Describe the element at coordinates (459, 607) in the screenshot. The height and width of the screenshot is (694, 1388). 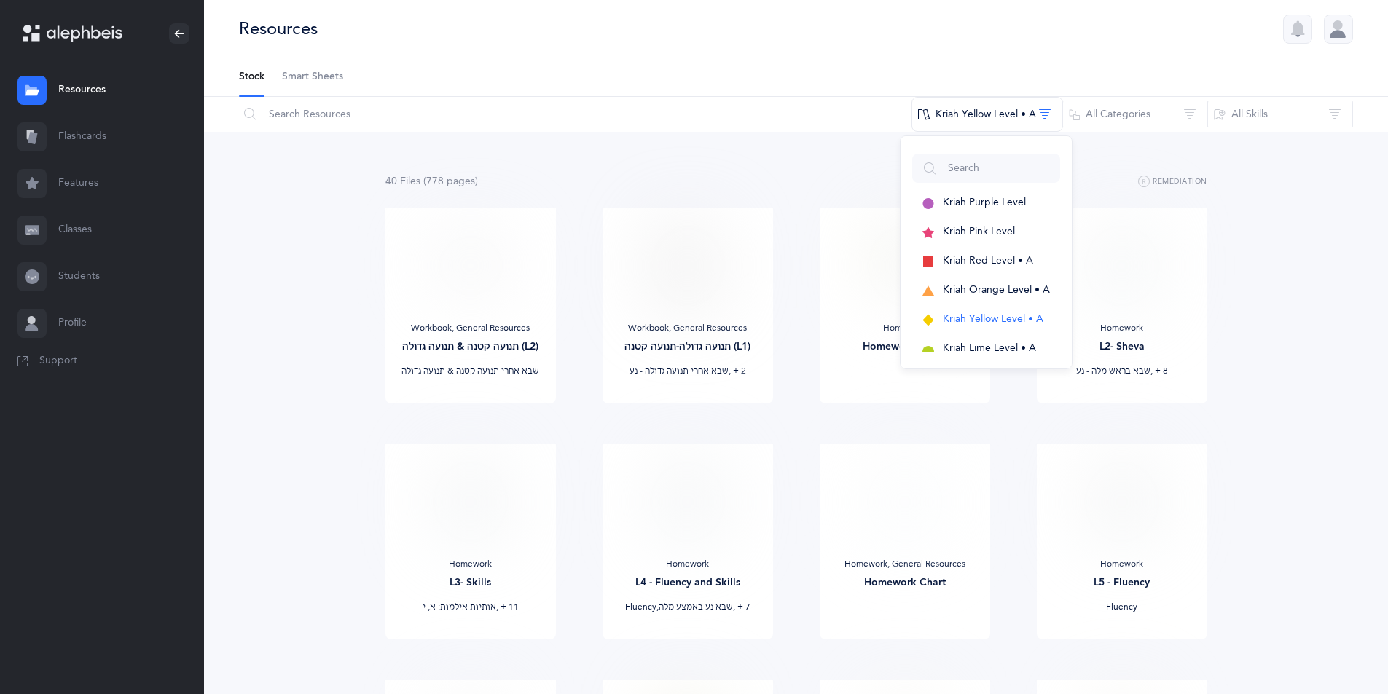
I see `span: ‫אותיות אילמות: א, י‬` at that location.